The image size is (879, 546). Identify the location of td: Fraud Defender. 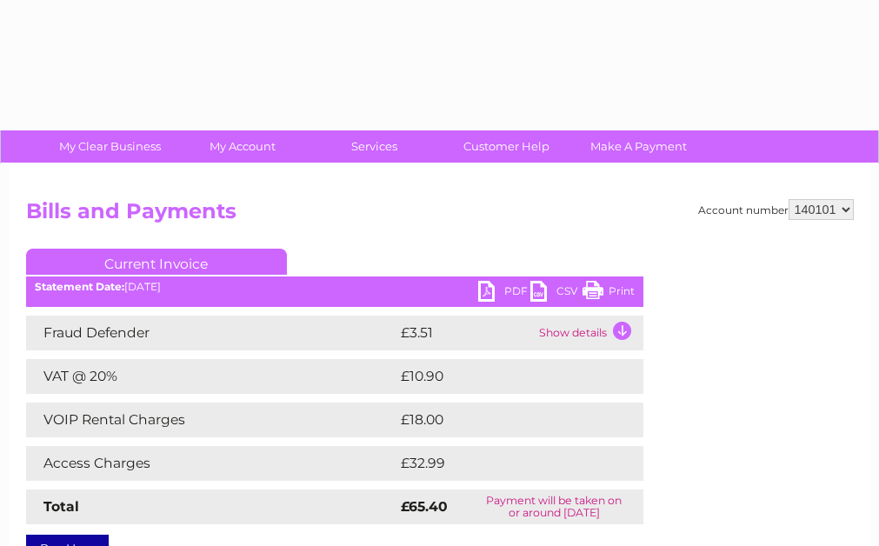
(211, 333).